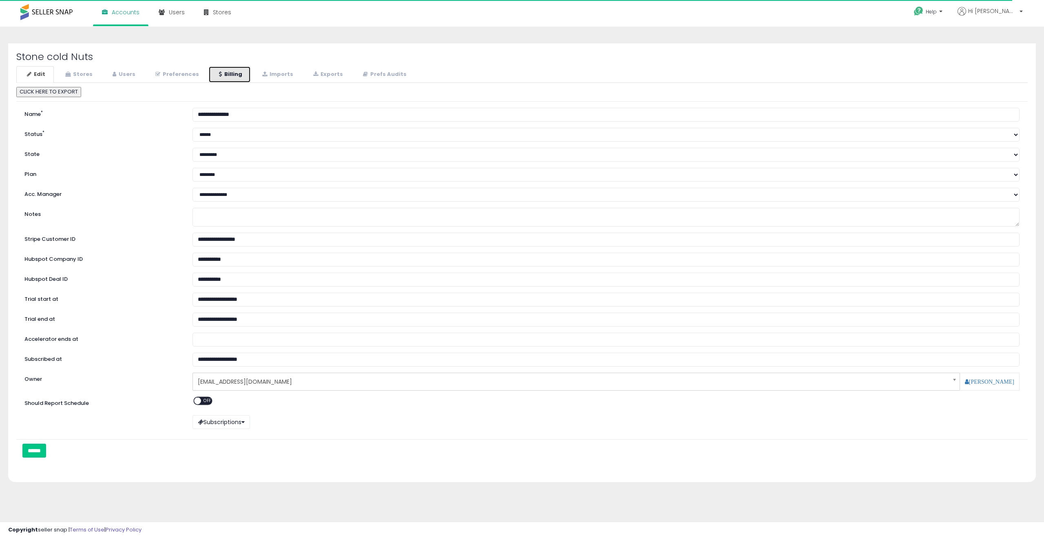 This screenshot has width=1044, height=538. I want to click on label: Status, so click(102, 133).